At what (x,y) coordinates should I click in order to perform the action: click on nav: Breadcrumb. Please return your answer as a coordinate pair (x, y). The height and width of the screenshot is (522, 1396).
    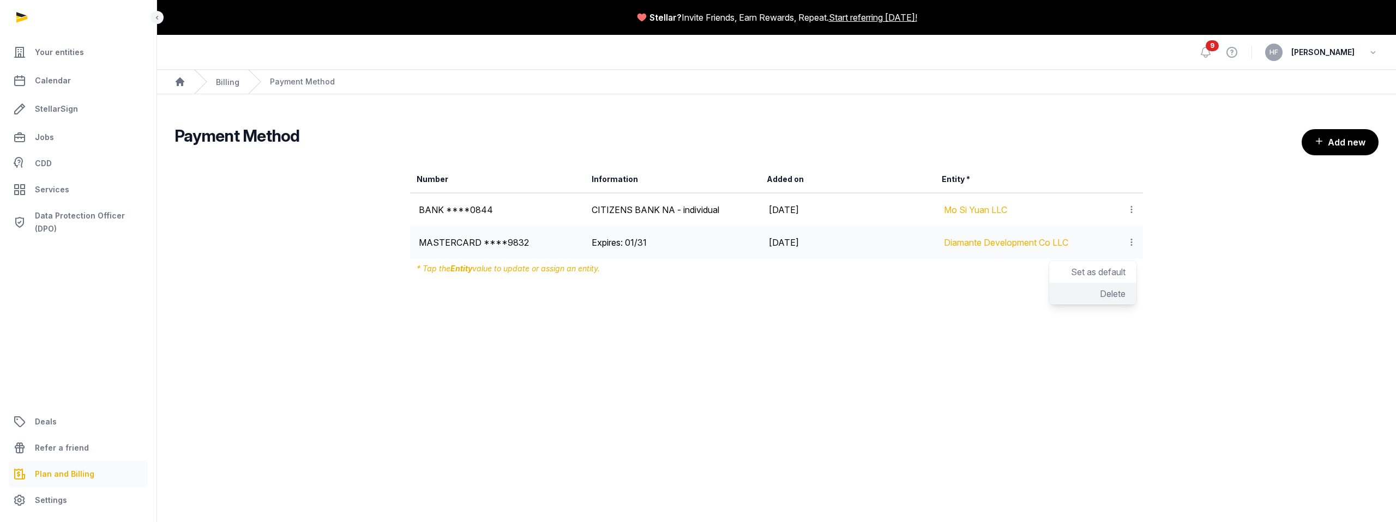
    Looking at the image, I should click on (776, 82).